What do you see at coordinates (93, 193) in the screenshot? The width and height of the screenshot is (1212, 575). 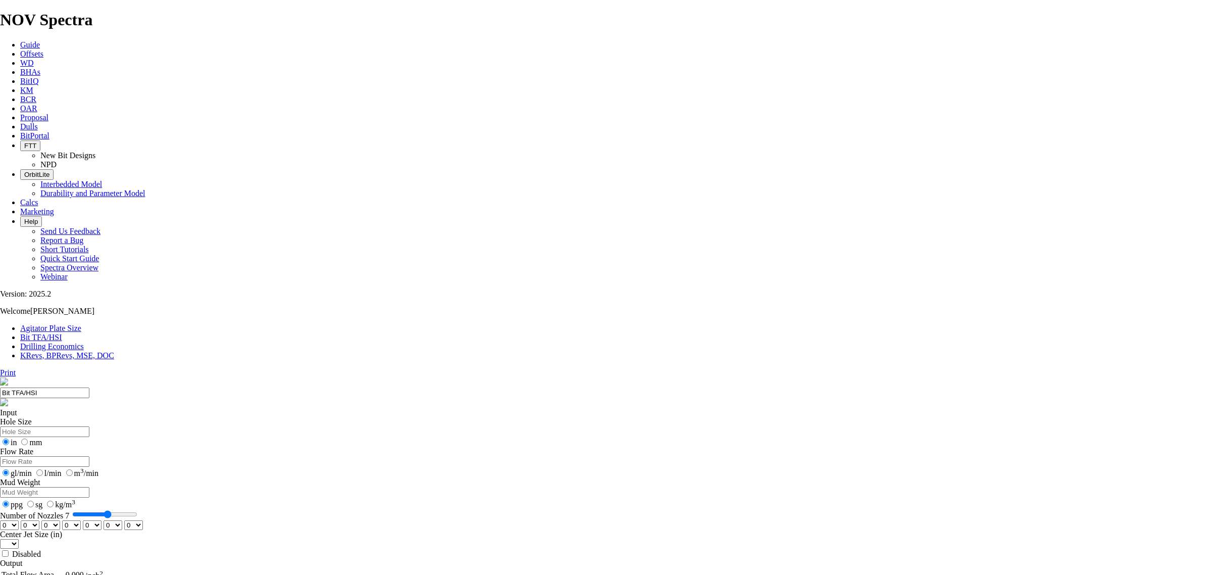 I see `a: Durability and Parameter Model` at bounding box center [93, 193].